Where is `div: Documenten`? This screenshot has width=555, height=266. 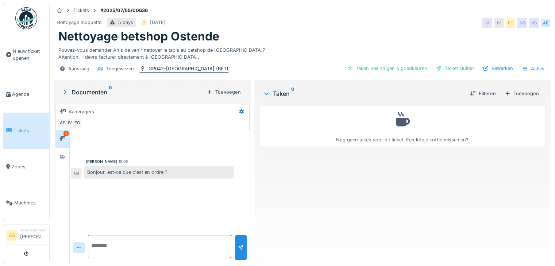 div: Documenten is located at coordinates (132, 92).